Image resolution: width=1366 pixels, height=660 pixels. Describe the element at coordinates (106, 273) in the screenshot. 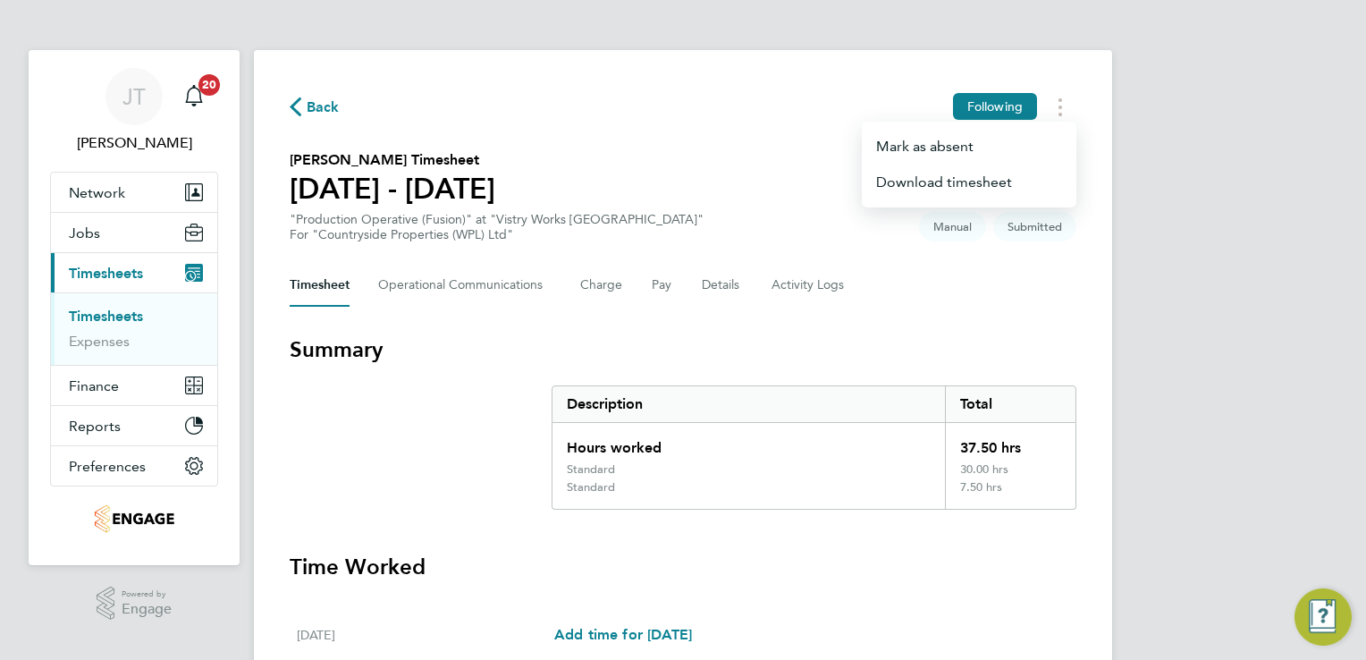

I see `span: Timesheets` at that location.